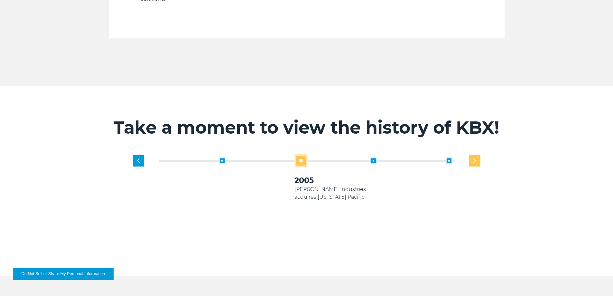 This screenshot has width=613, height=296. Describe the element at coordinates (332, 180) in the screenshot. I see `h3: 2005` at that location.